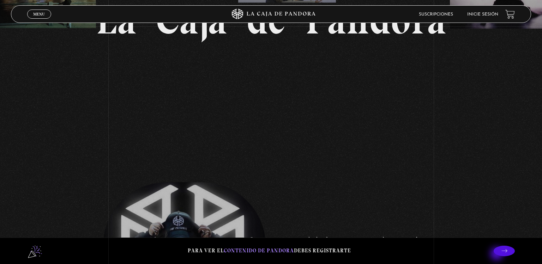  I want to click on a: Suscripciones, so click(436, 14).